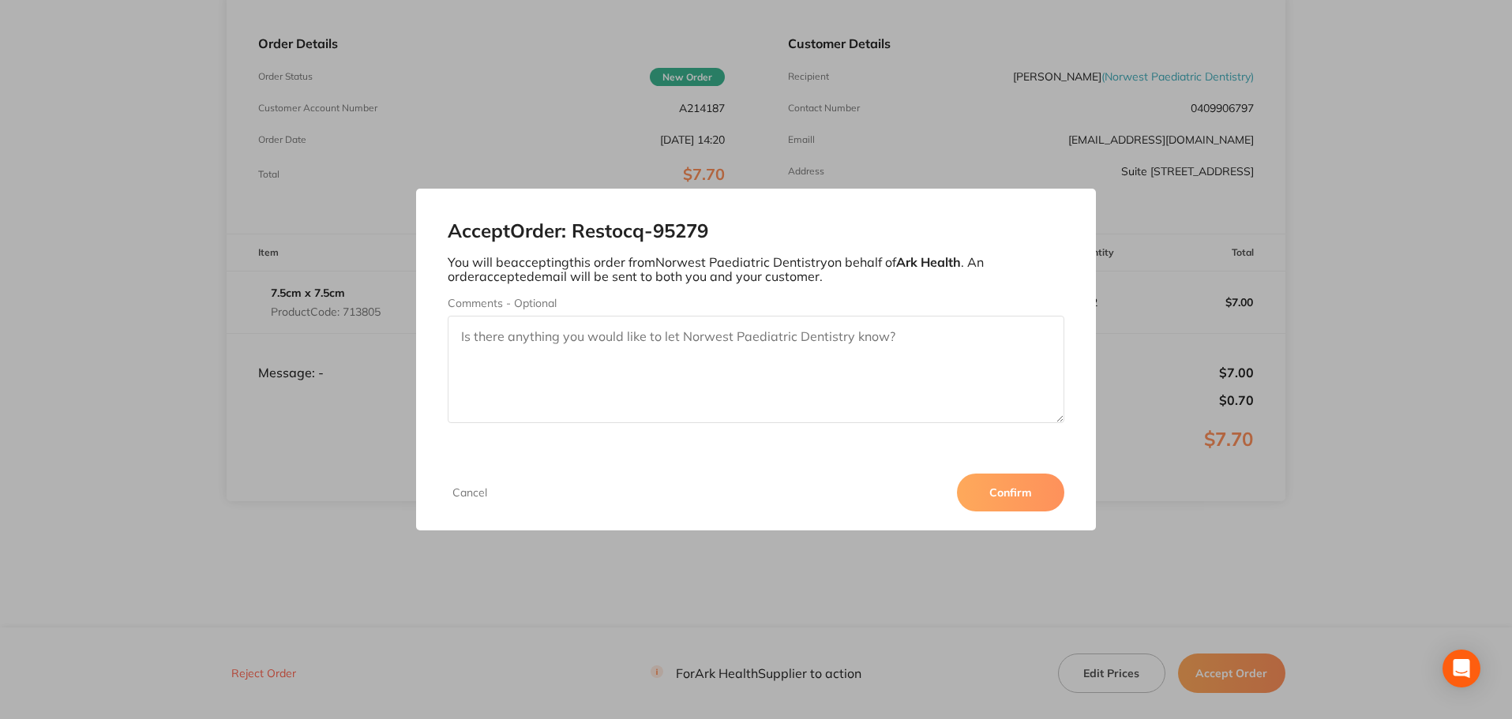 This screenshot has height=719, width=1512. I want to click on h2: Accept Order: Restocq- 95279, so click(756, 231).